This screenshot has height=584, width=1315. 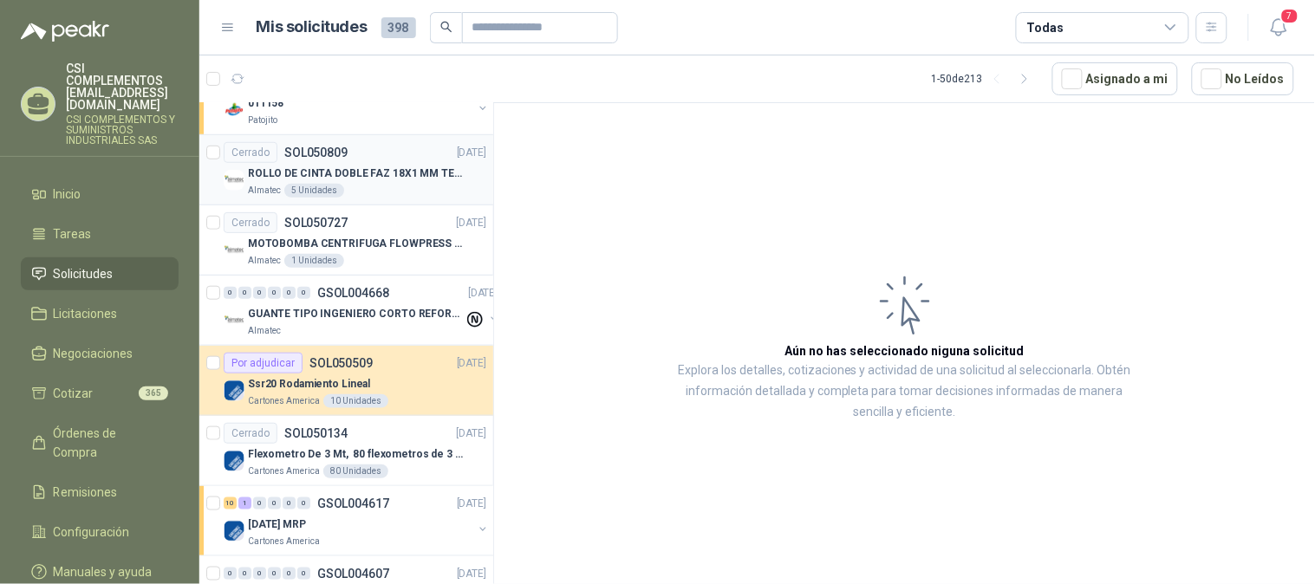 What do you see at coordinates (353, 504) in the screenshot?
I see `p: GSOL004617` at bounding box center [353, 504].